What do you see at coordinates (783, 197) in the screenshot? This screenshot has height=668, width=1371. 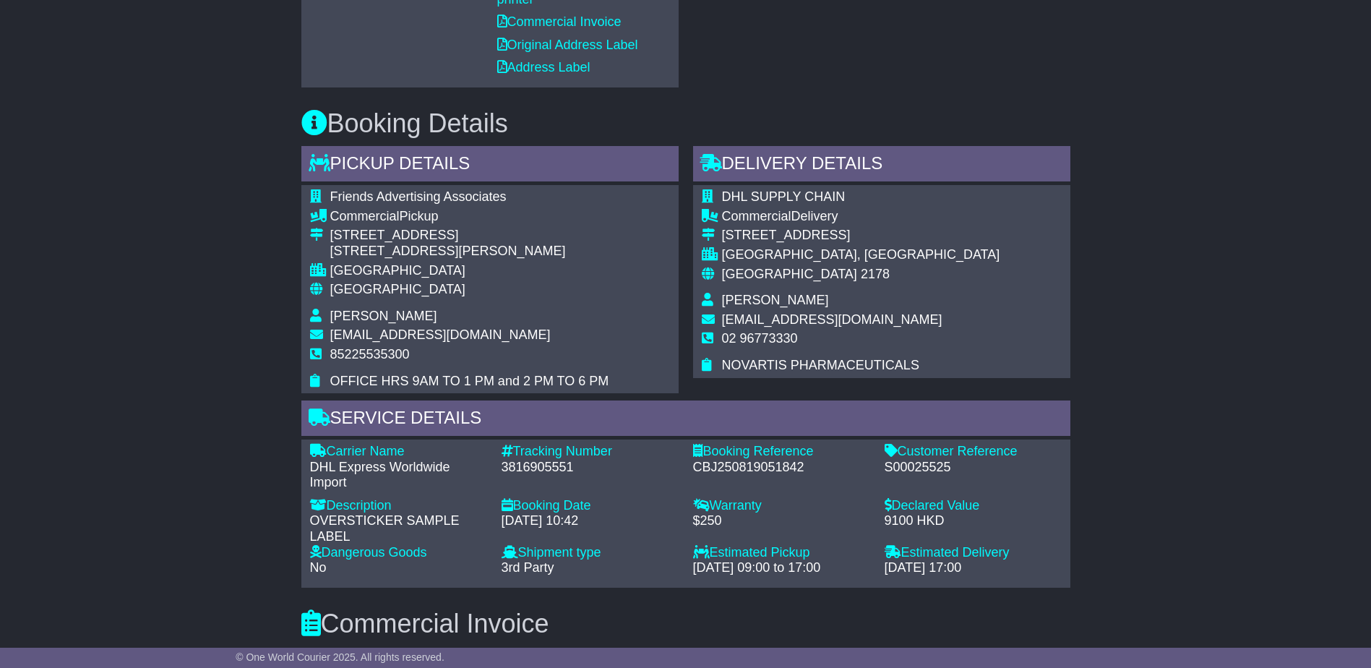 I see `span: DHL SUPPLY CHAIN` at bounding box center [783, 197].